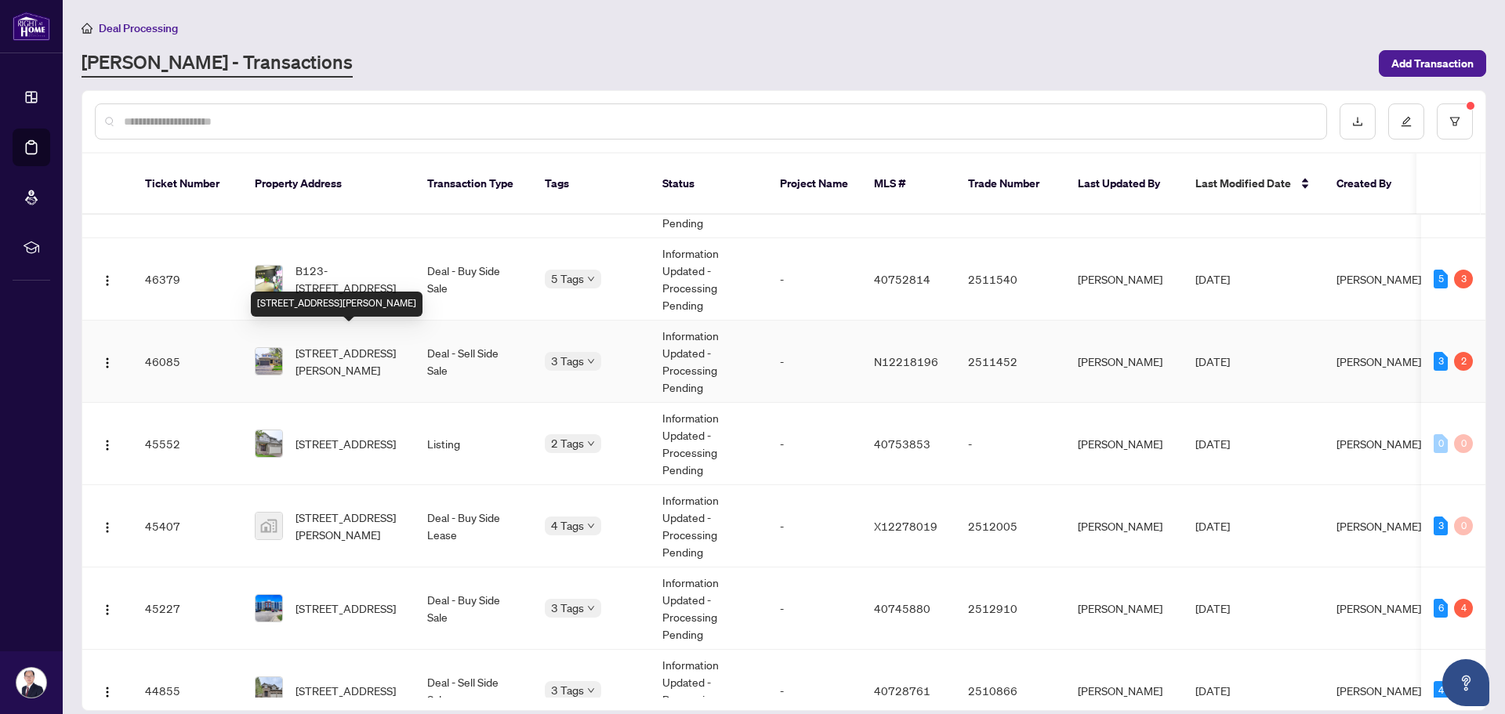  What do you see at coordinates (902, 690) in the screenshot?
I see `span: 40728761` at bounding box center [902, 690].